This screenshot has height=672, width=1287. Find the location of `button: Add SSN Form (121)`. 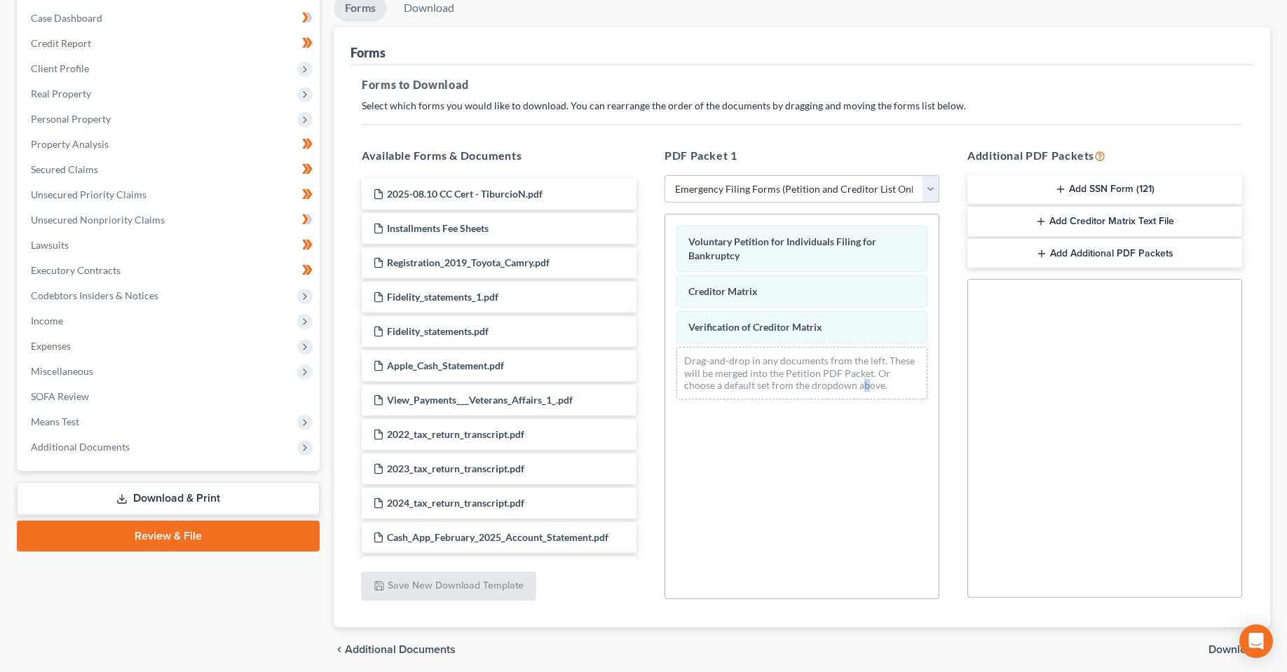

button: Add SSN Form (121) is located at coordinates (1105, 190).